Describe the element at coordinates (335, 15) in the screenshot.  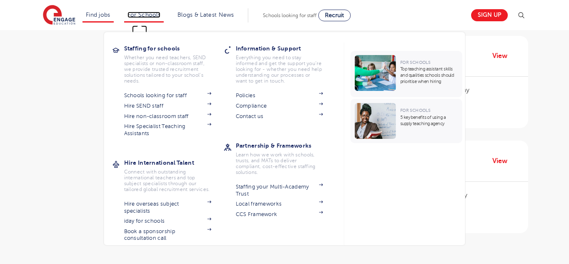
I see `a: Recruit` at that location.